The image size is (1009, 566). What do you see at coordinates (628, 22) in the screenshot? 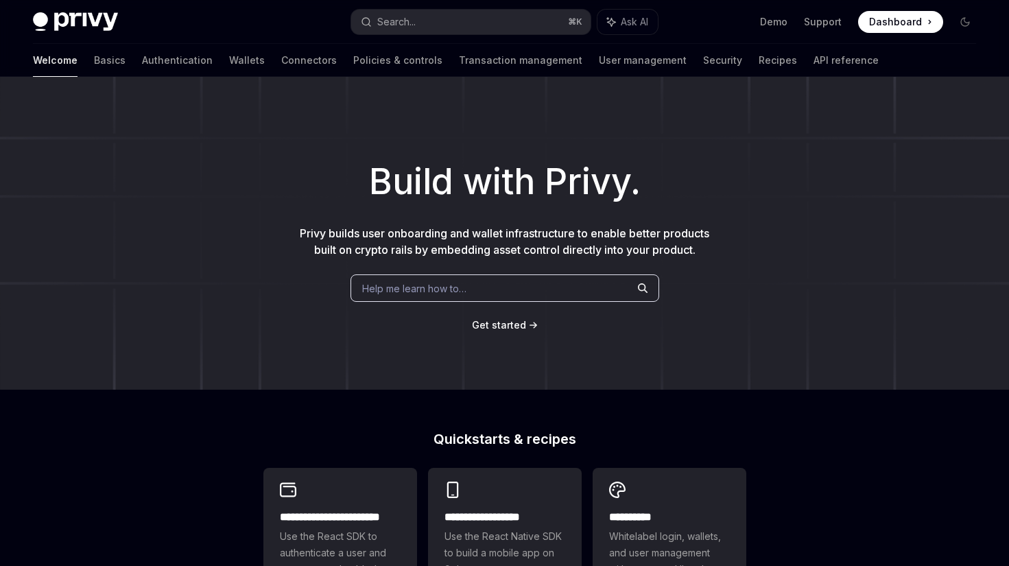
I see `button: Ask AI` at bounding box center [628, 22].